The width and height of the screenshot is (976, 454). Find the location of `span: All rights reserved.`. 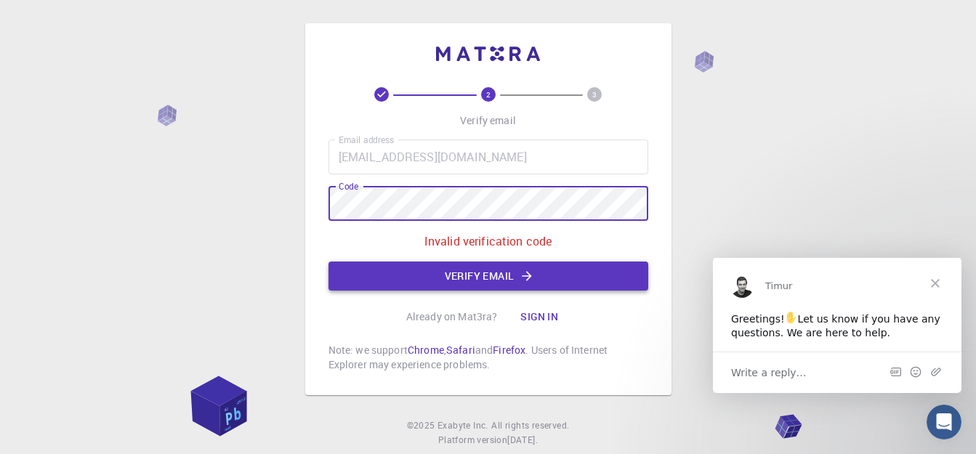

span: All rights reserved. is located at coordinates (530, 426).